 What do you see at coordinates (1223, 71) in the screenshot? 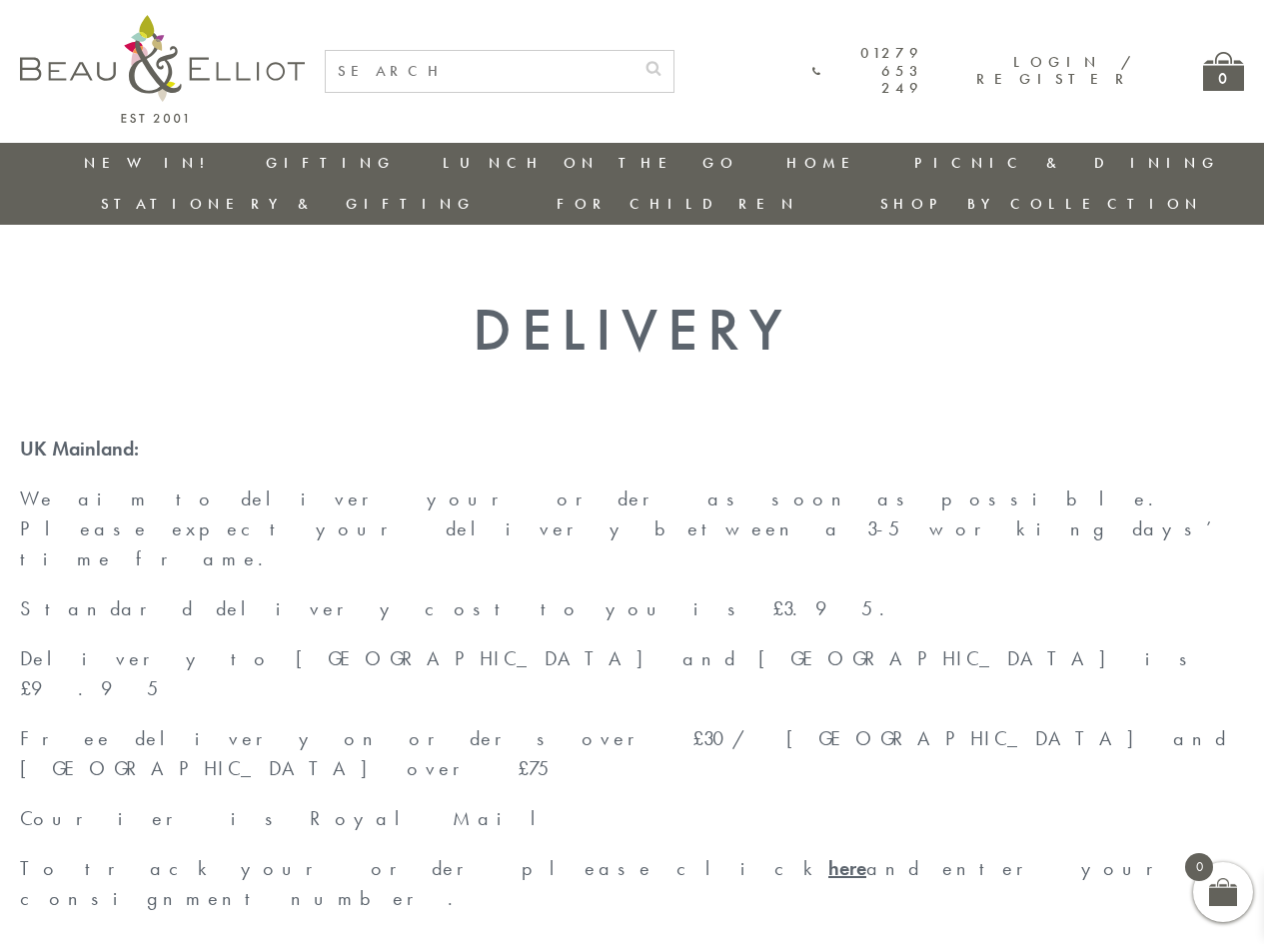
I see `a: 0` at bounding box center [1223, 71].